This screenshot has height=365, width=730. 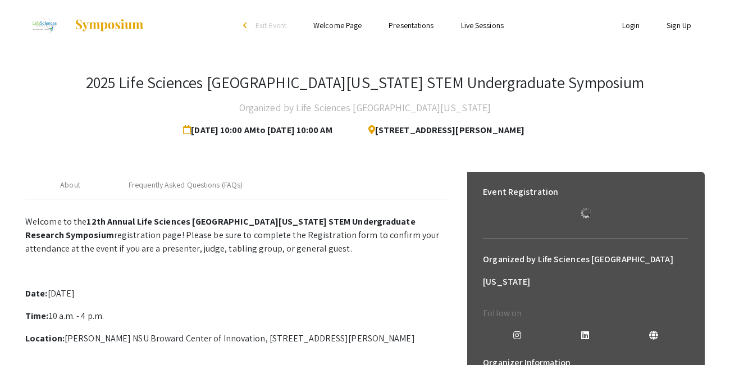 I want to click on a: Sign Up, so click(x=679, y=25).